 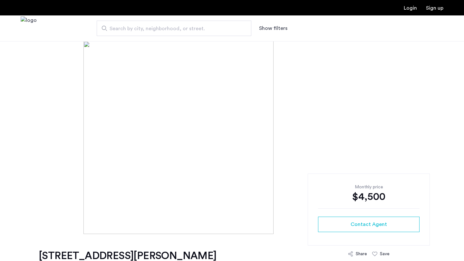 What do you see at coordinates (171, 29) in the screenshot?
I see `span: Search by city, neighborhood, or street.` at bounding box center [171, 29].